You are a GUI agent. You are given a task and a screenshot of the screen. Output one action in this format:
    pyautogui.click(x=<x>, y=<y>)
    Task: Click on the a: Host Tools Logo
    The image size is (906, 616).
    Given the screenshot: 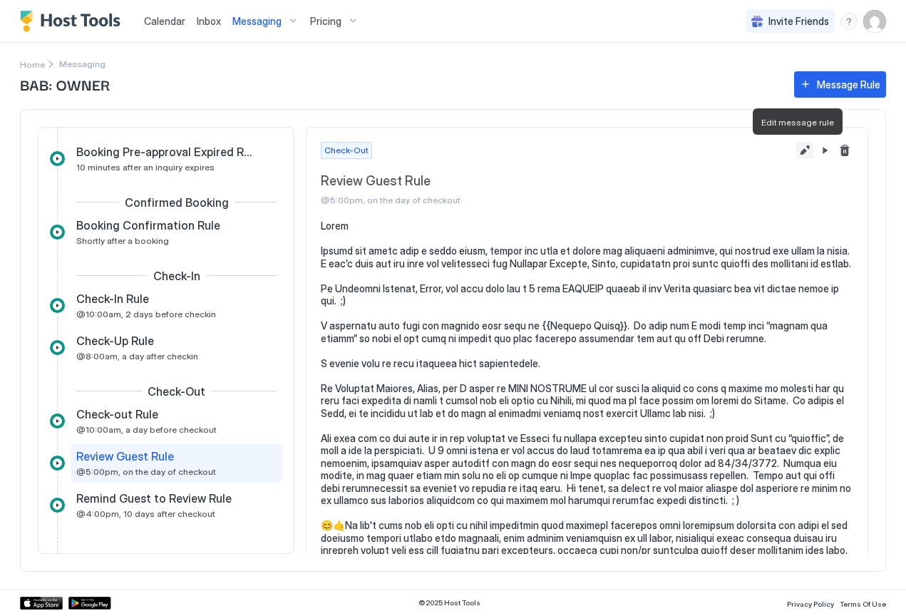 What is the action you would take?
    pyautogui.click(x=73, y=21)
    